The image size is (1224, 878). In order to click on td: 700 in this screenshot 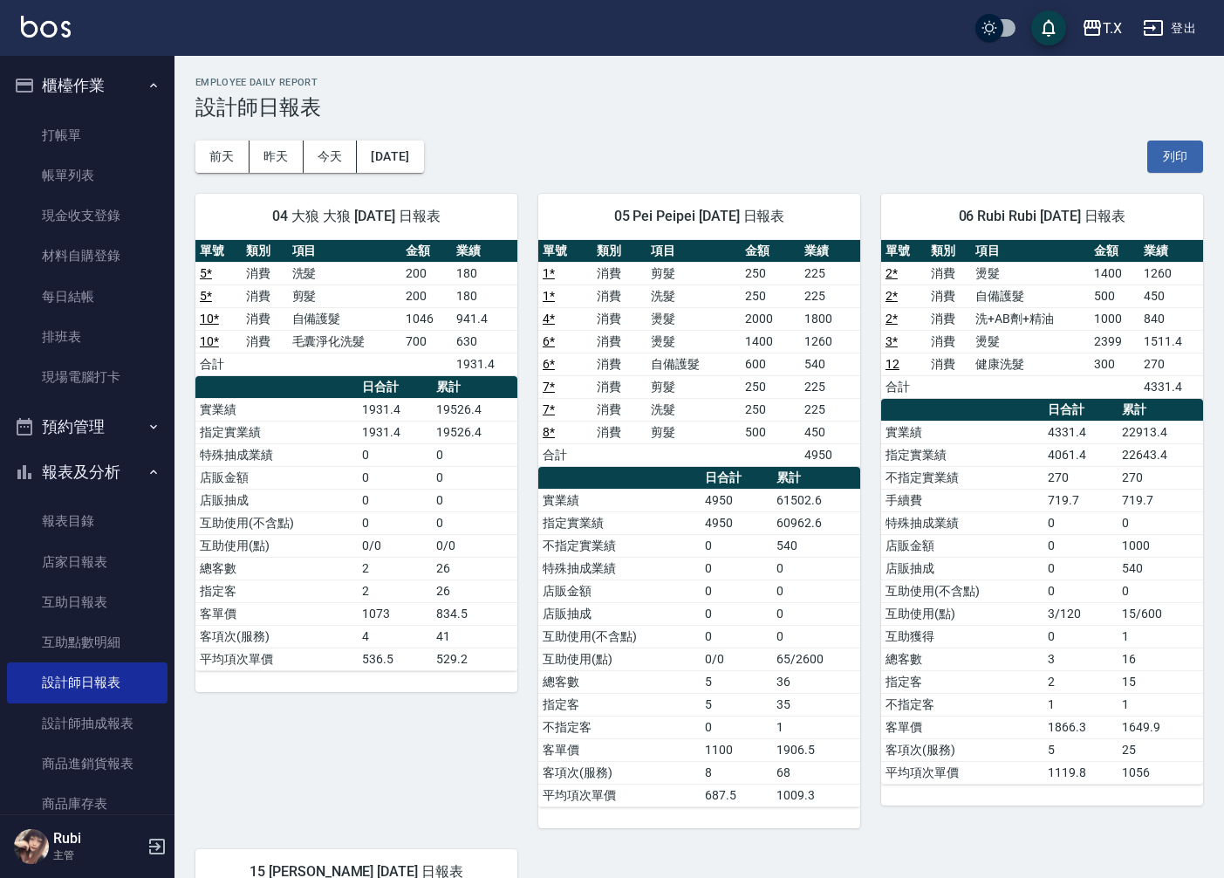, I will do `click(427, 341)`.